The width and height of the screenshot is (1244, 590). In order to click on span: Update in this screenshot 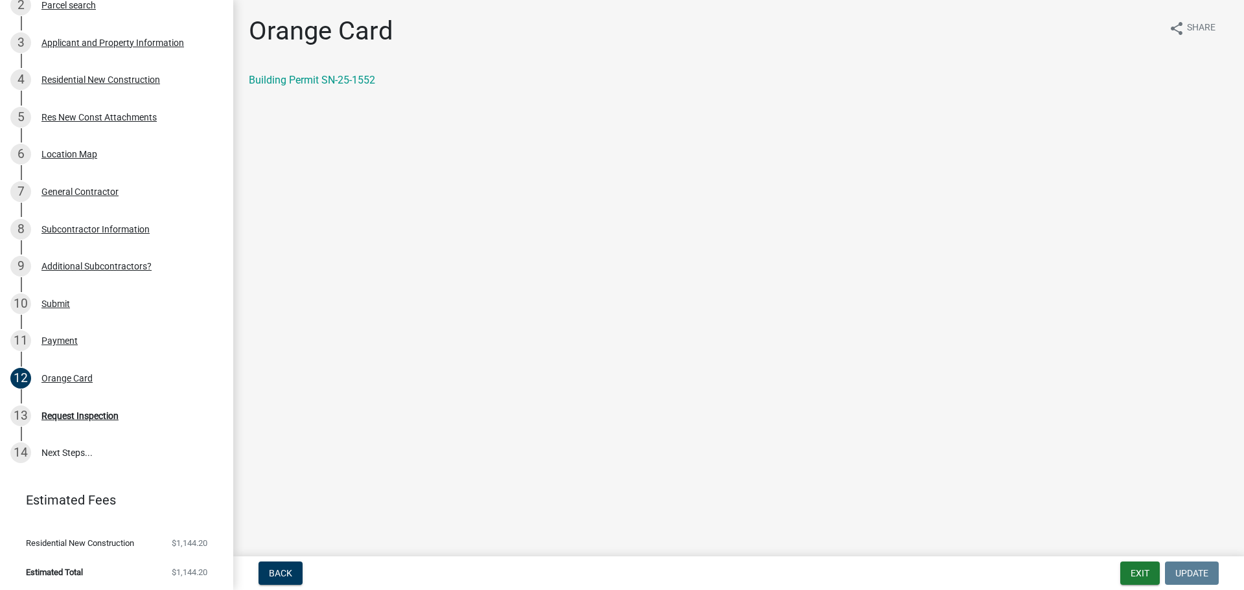, I will do `click(1192, 573)`.